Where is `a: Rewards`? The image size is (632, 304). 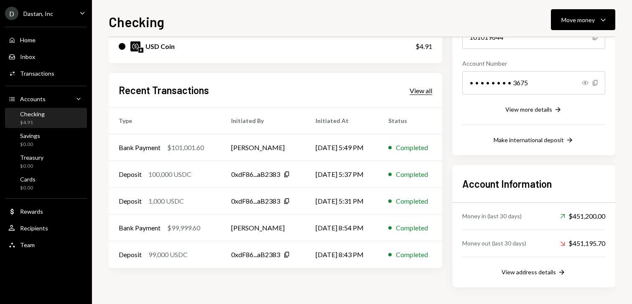
a: Rewards is located at coordinates (46, 211).